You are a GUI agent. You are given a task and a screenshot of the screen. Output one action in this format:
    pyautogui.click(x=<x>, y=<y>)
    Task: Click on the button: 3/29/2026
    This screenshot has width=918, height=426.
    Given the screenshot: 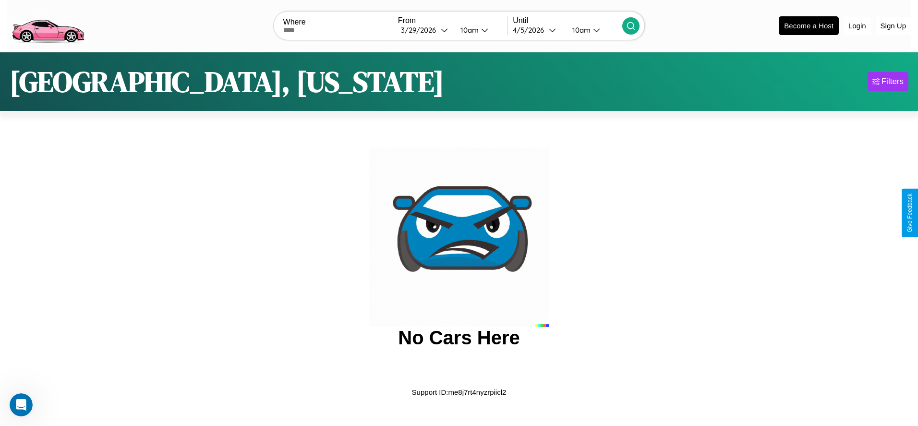 What is the action you would take?
    pyautogui.click(x=425, y=30)
    